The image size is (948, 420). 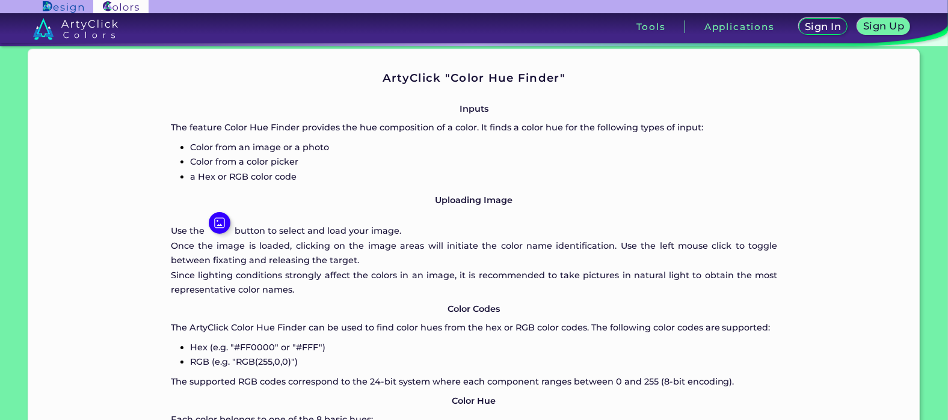 What do you see at coordinates (474, 309) in the screenshot?
I see `p: Color Codes` at bounding box center [474, 309].